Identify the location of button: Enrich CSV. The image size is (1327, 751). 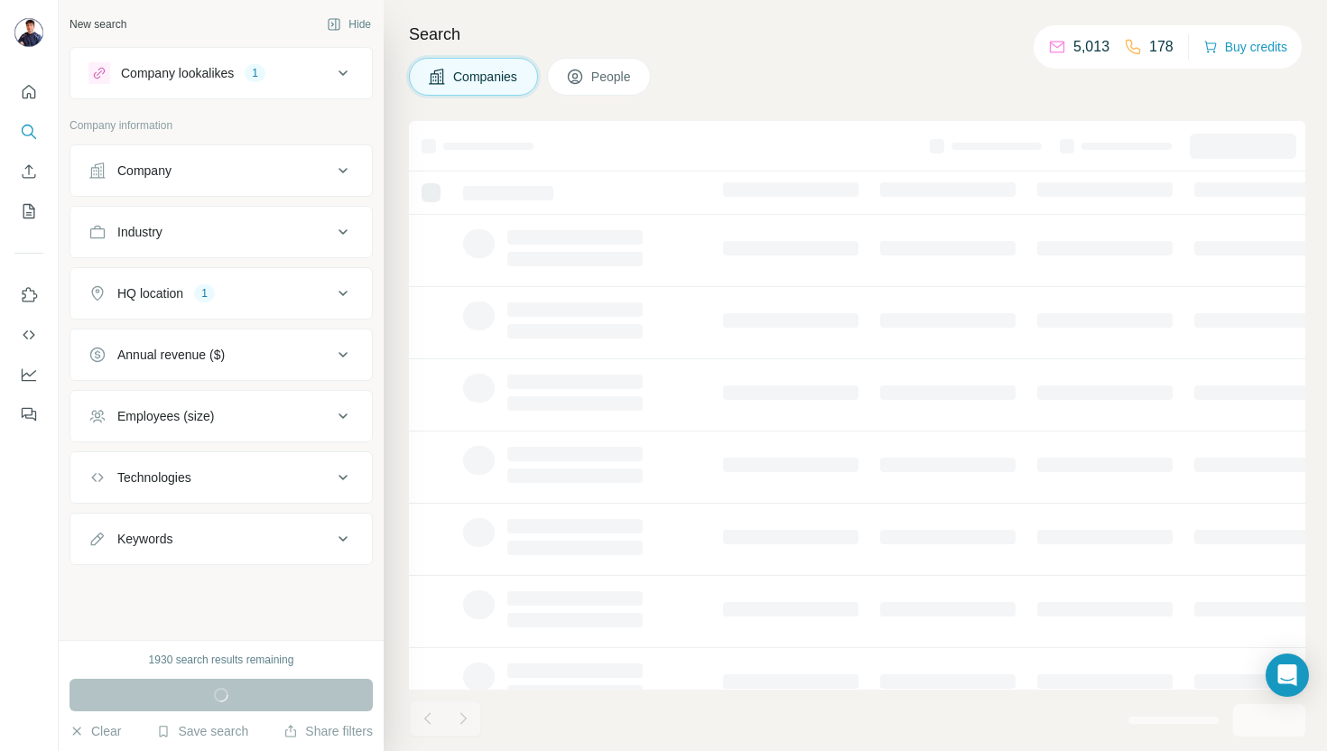
(29, 171).